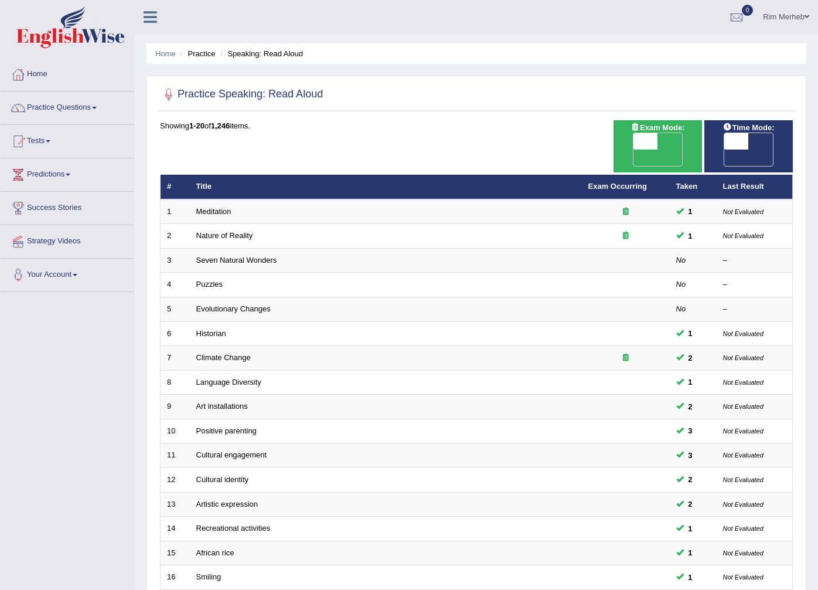 Image resolution: width=818 pixels, height=590 pixels. What do you see at coordinates (175, 455) in the screenshot?
I see `td: 11` at bounding box center [175, 455].